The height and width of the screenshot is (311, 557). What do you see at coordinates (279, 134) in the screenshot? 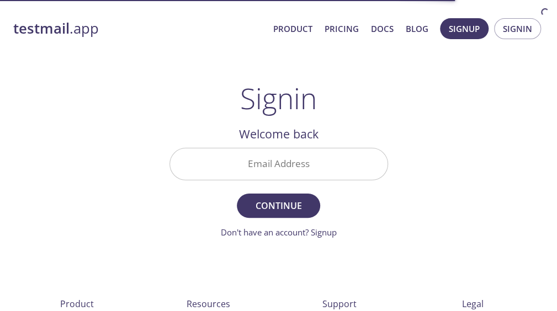
I see `h2: Welcome back` at bounding box center [279, 134].